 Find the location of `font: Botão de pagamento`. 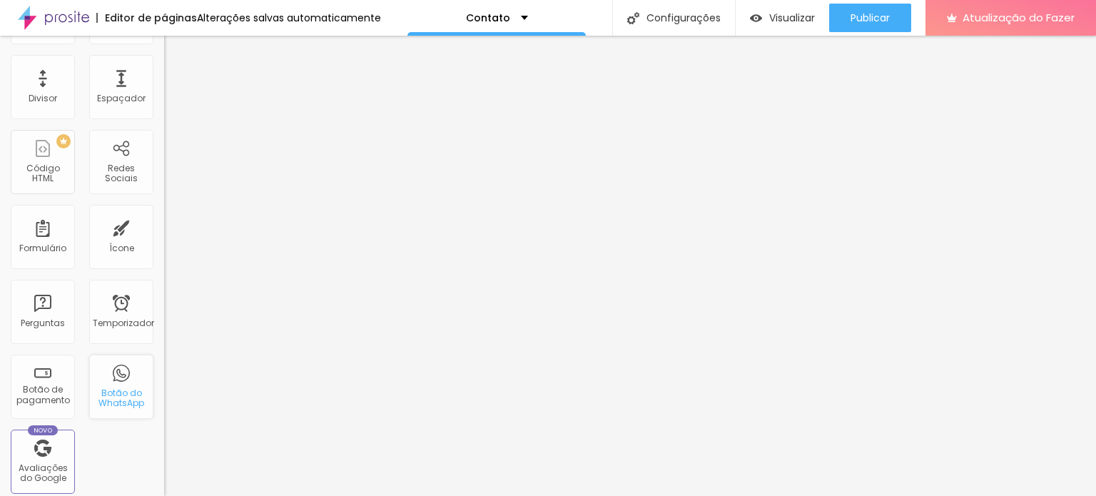

font: Botão de pagamento is located at coordinates (43, 394).